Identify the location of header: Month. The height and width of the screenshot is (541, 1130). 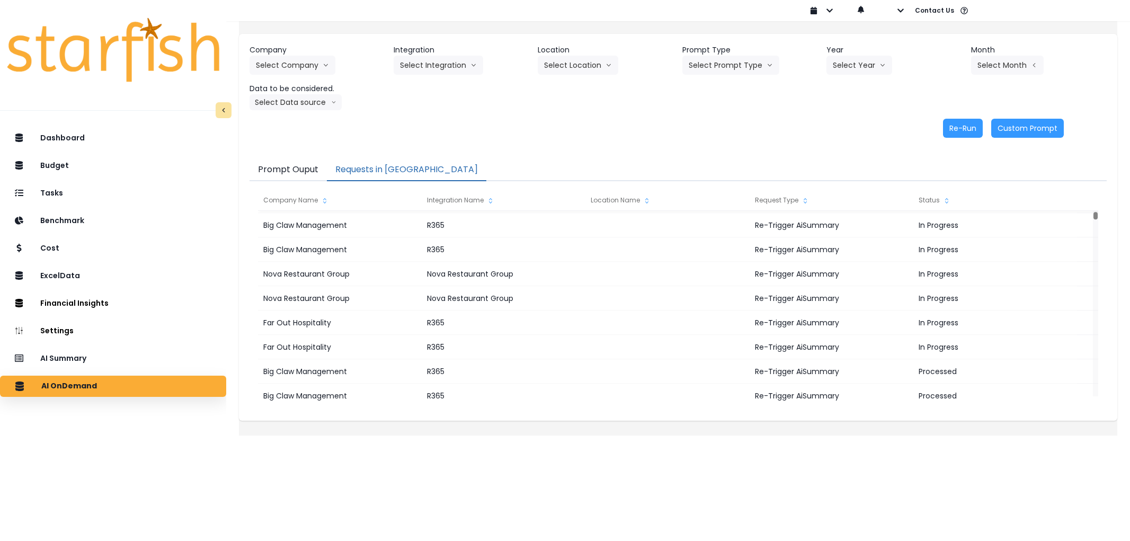
(1039, 50).